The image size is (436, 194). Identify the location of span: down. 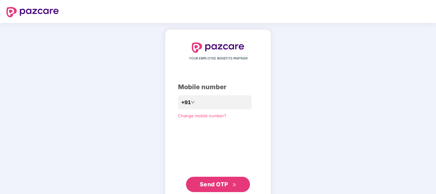
(193, 102).